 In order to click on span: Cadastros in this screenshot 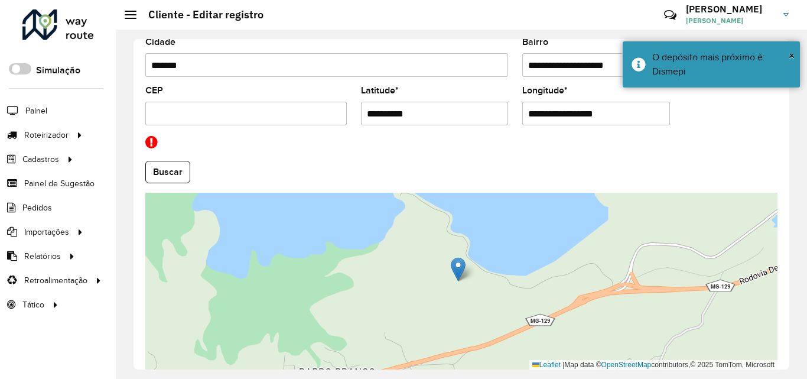, I will do `click(41, 159)`.